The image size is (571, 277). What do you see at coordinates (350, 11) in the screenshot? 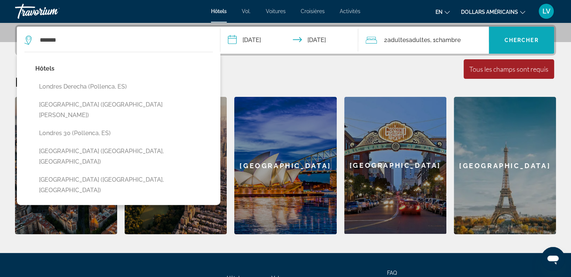
I see `a: Activités` at bounding box center [350, 11].